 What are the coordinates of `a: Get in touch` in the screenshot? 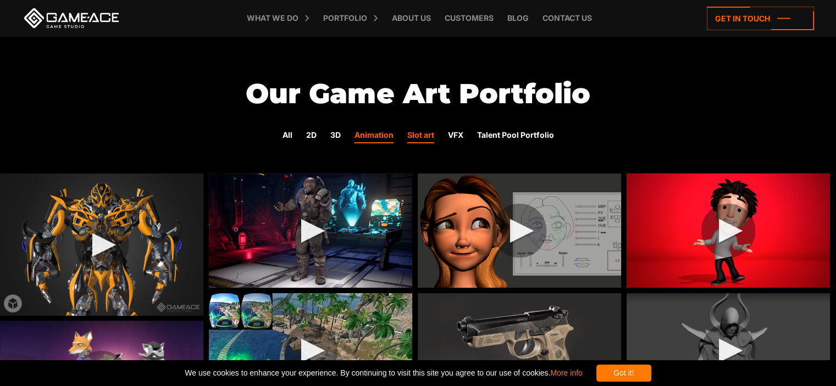 It's located at (760, 18).